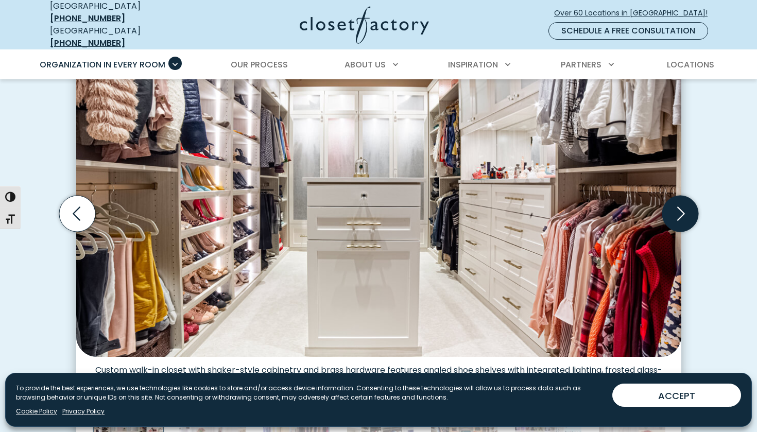 The image size is (757, 432). Describe the element at coordinates (628, 31) in the screenshot. I see `a: Schedule a Free Consultation` at that location.